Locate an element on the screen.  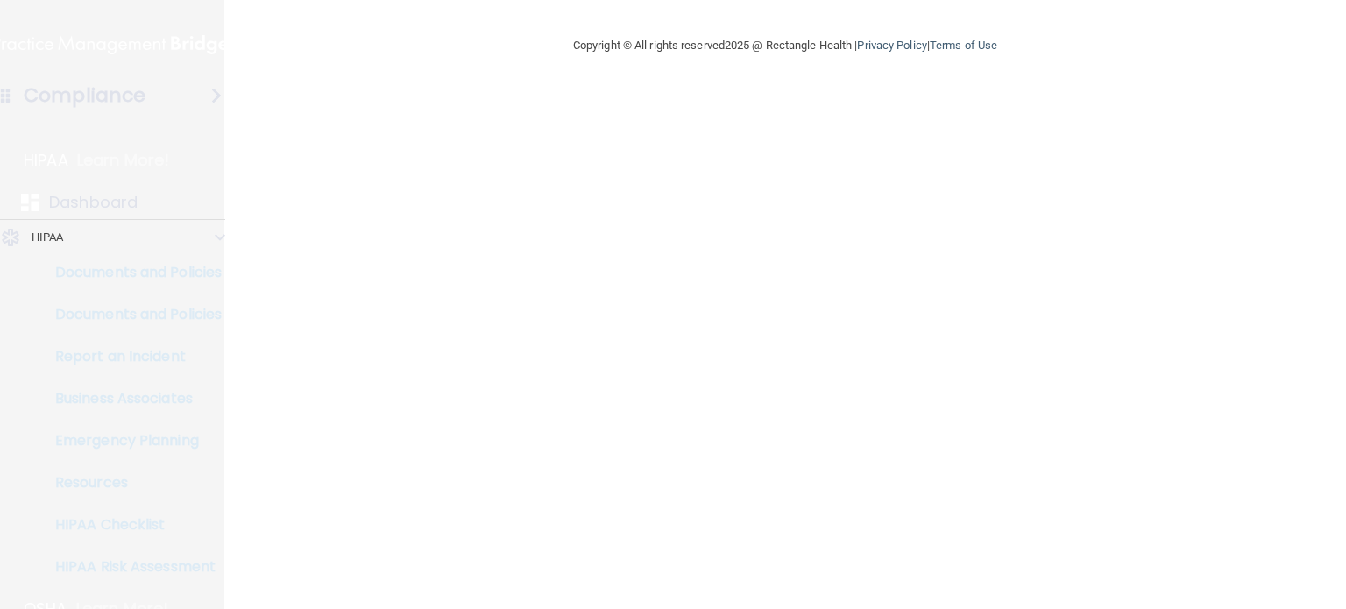
p: Business Associates is located at coordinates (131, 399).